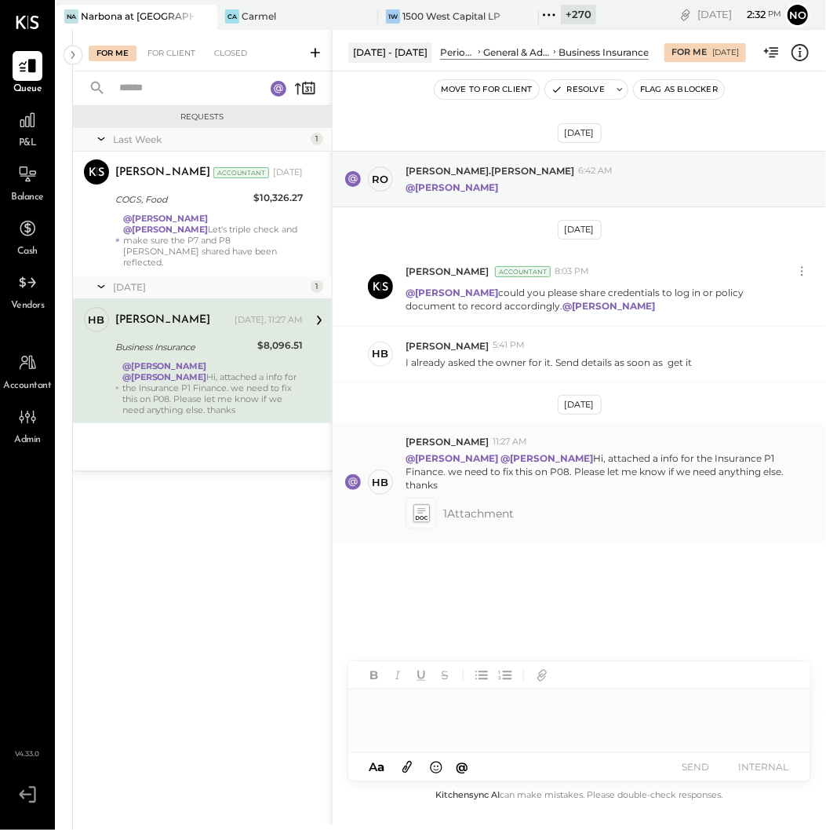 The image size is (826, 830). I want to click on div: Na, so click(71, 16).